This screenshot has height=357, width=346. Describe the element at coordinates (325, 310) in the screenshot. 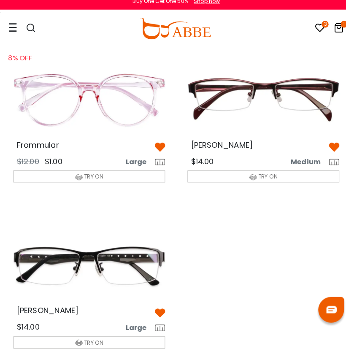

I see `img: chat` at that location.